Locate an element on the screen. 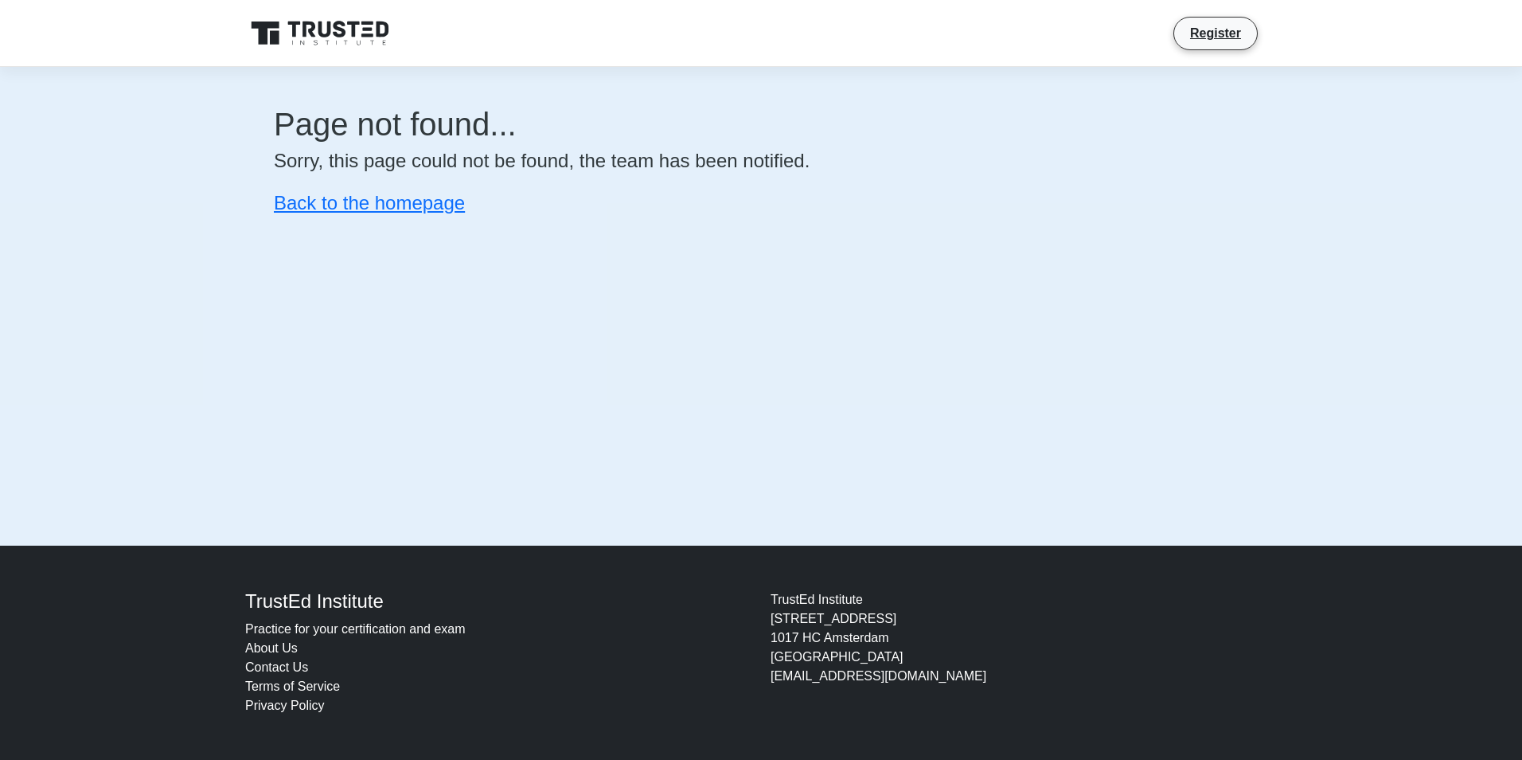 This screenshot has width=1522, height=760. a: Register is located at coordinates (1216, 33).